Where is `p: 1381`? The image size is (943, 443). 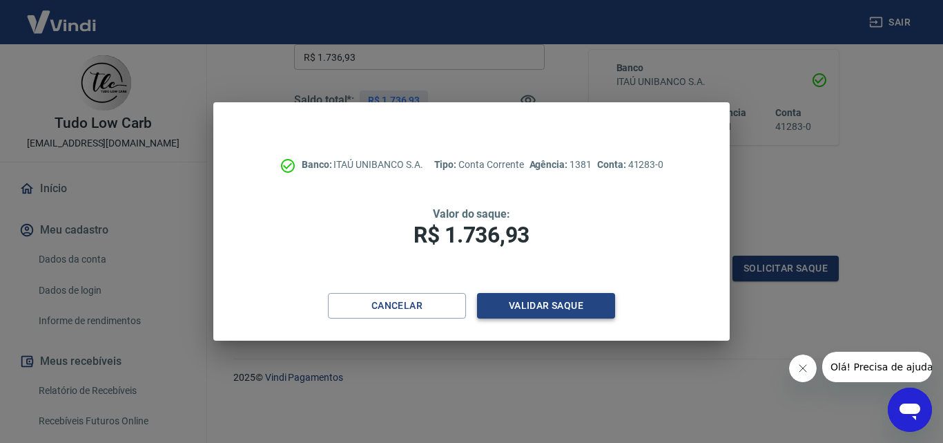 p: 1381 is located at coordinates (561, 164).